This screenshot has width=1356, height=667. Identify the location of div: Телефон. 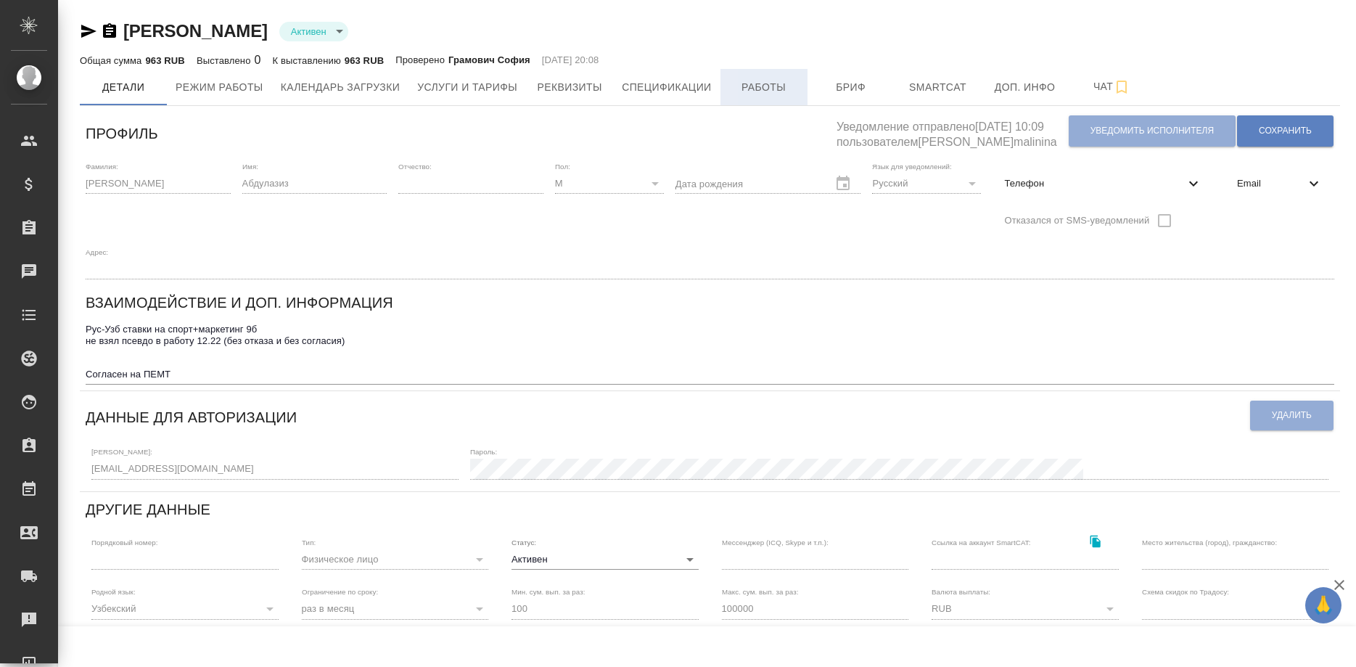
(1103, 184).